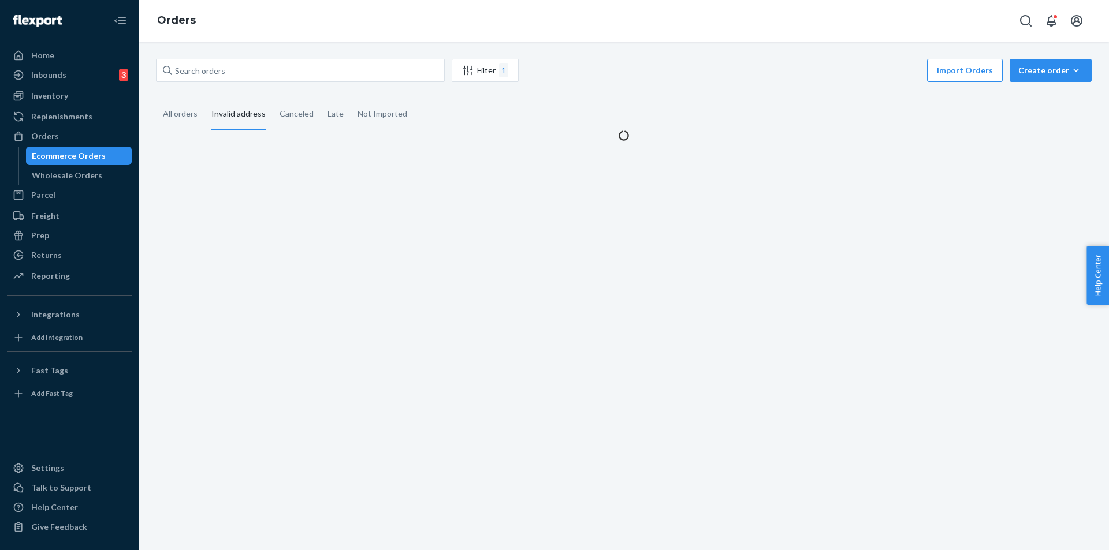 This screenshot has height=550, width=1109. Describe the element at coordinates (69, 338) in the screenshot. I see `a: Add Integration` at that location.